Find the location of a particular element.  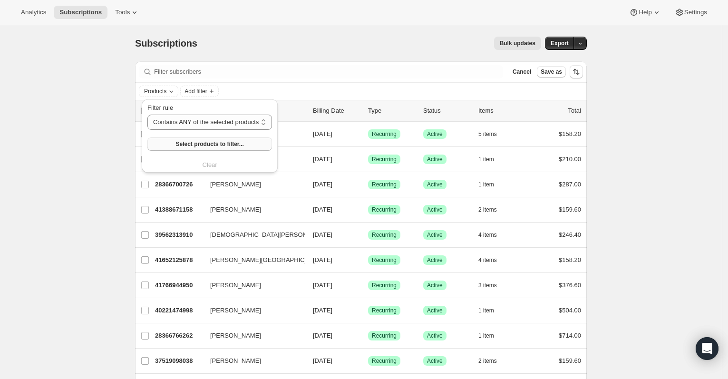

button: 4 items is located at coordinates (493, 235).